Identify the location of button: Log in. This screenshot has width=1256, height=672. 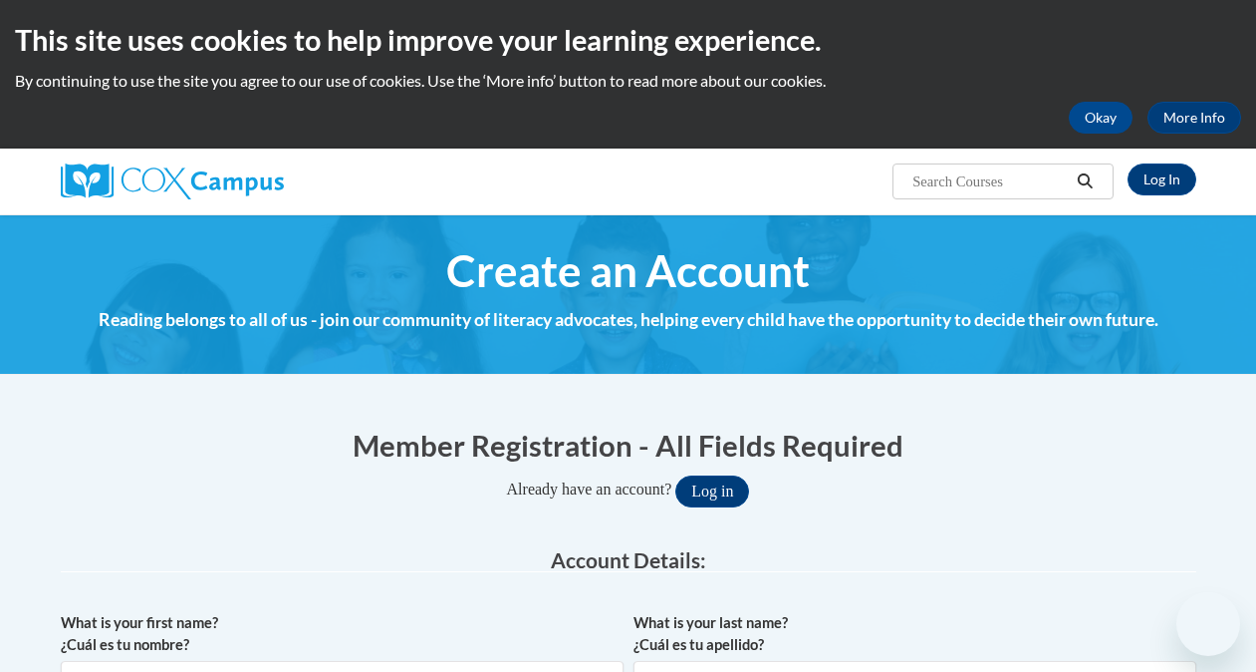
(712, 491).